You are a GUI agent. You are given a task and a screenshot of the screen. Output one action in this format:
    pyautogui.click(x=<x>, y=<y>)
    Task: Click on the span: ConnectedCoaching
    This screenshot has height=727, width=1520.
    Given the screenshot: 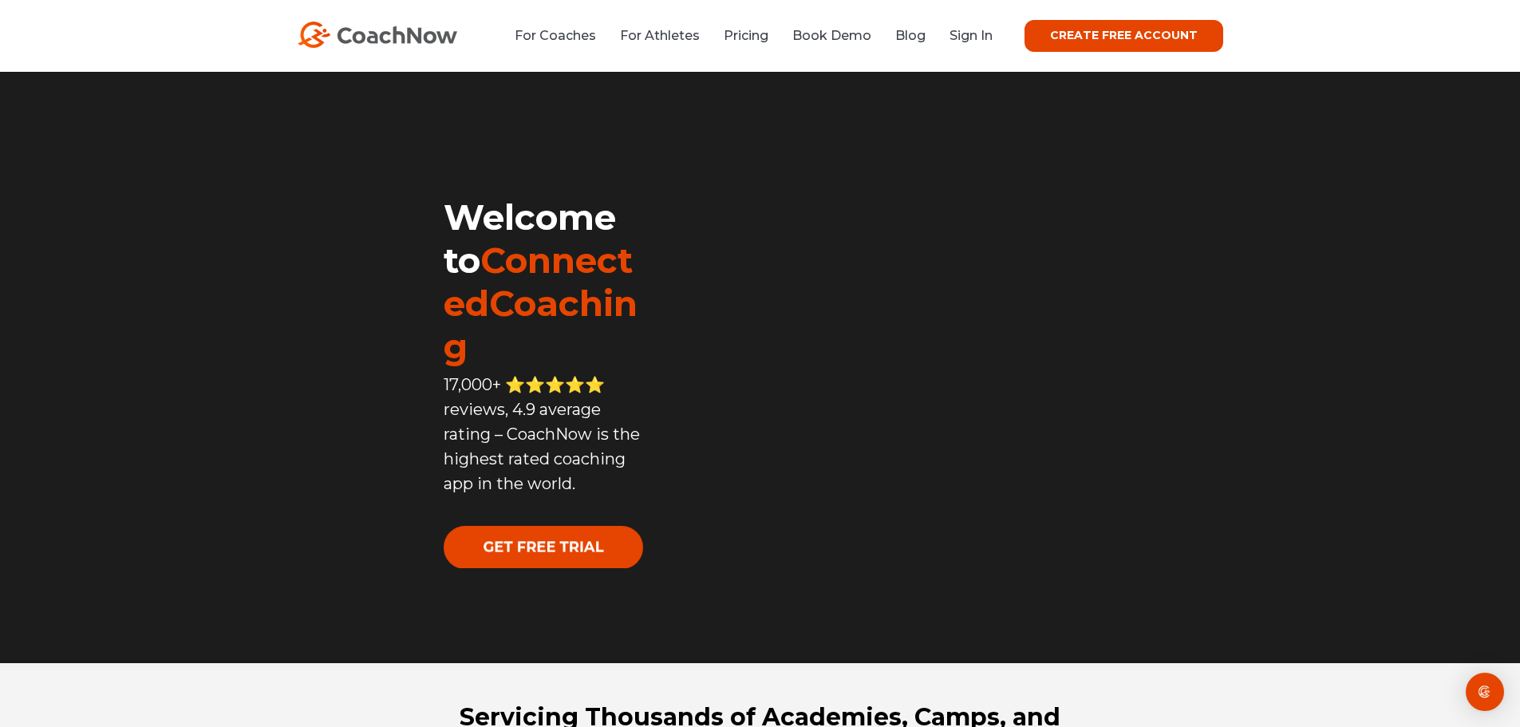 What is the action you would take?
    pyautogui.click(x=540, y=303)
    